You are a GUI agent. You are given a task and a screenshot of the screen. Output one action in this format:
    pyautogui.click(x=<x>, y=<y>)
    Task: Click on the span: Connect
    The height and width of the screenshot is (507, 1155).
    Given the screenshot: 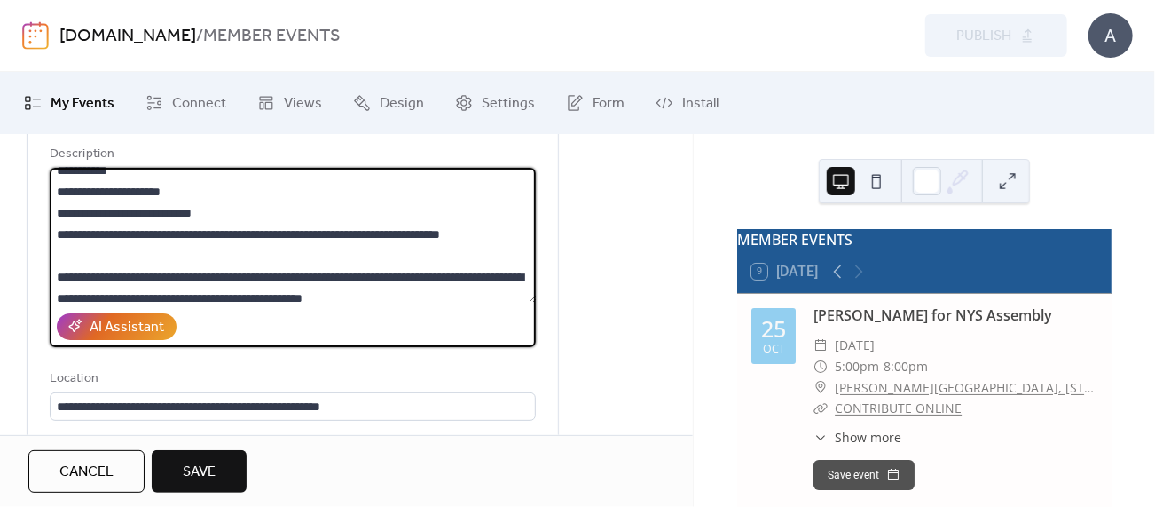 What is the action you would take?
    pyautogui.click(x=199, y=104)
    